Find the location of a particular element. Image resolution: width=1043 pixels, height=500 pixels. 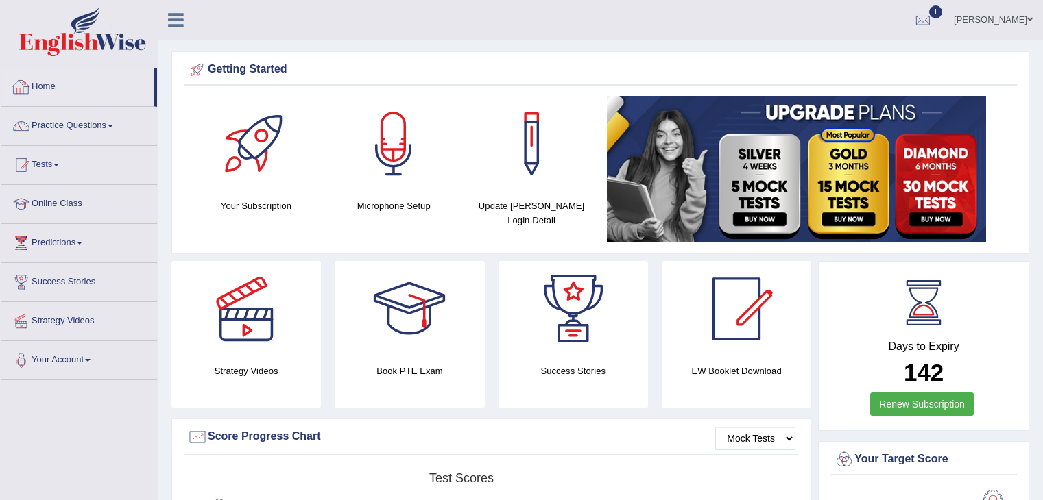

a: Tests is located at coordinates (79, 163).